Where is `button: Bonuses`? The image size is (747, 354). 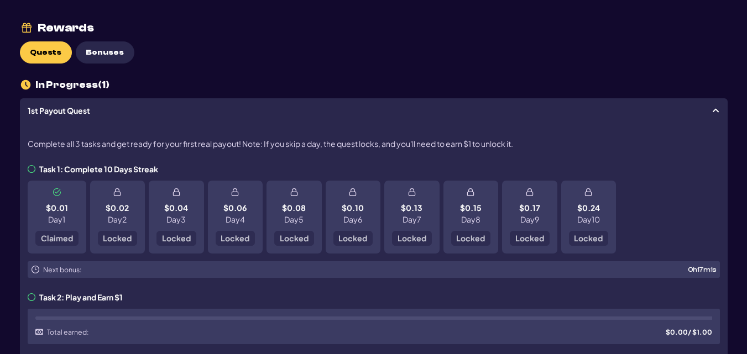
button: Bonuses is located at coordinates (105, 53).